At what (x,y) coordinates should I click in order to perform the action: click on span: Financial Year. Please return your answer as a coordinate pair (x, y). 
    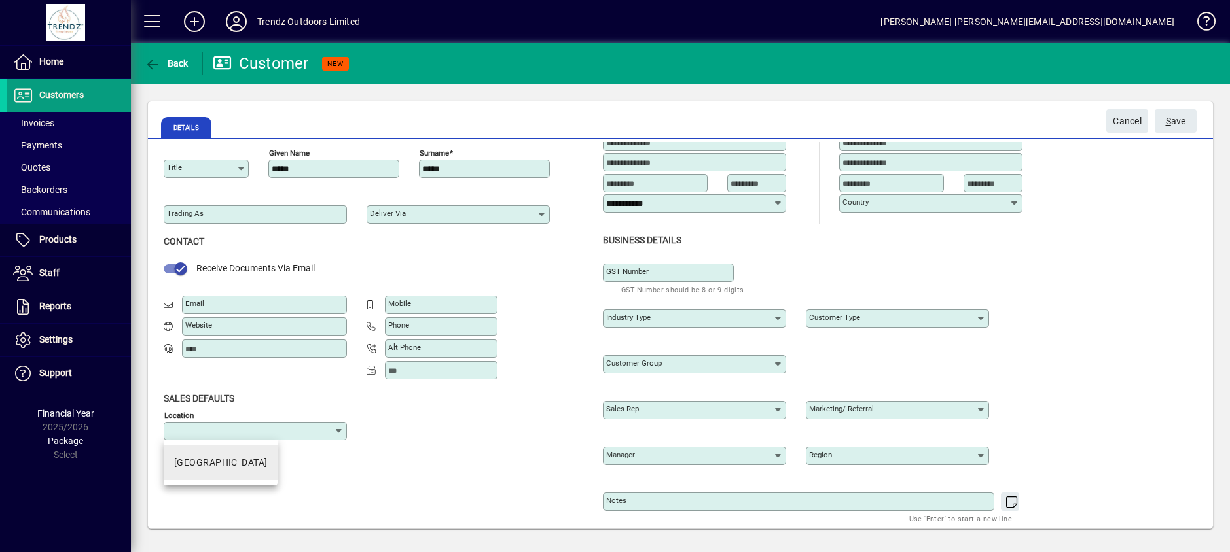
    Looking at the image, I should click on (65, 414).